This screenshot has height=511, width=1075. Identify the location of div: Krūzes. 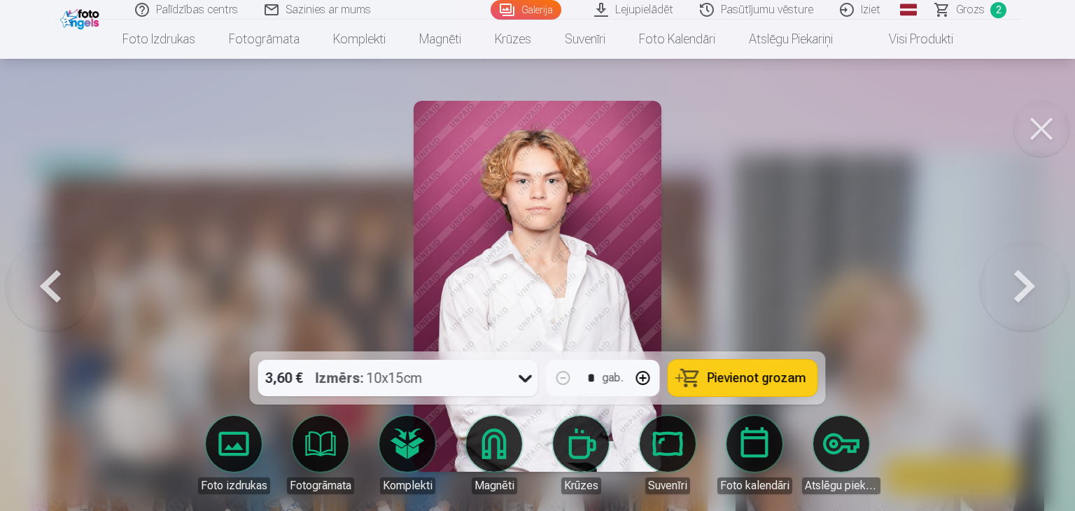
(581, 486).